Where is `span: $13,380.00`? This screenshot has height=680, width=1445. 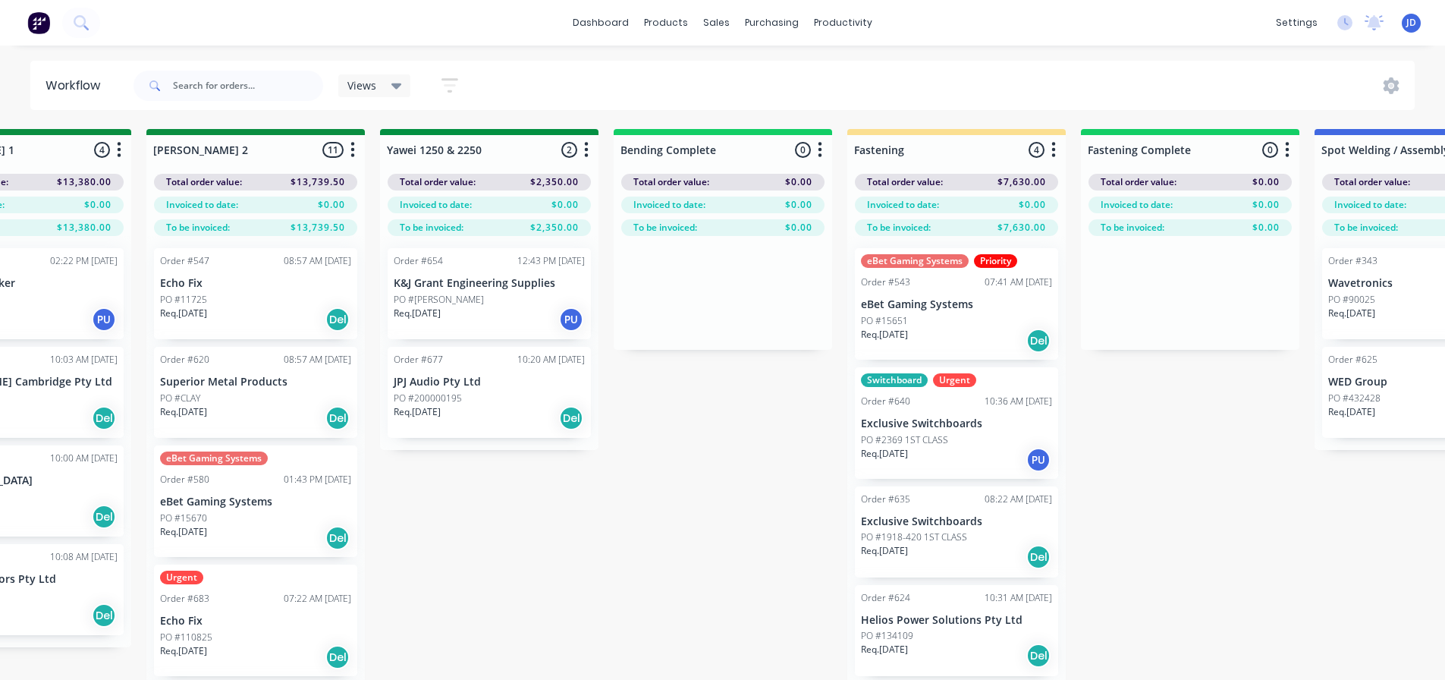 span: $13,380.00 is located at coordinates (84, 228).